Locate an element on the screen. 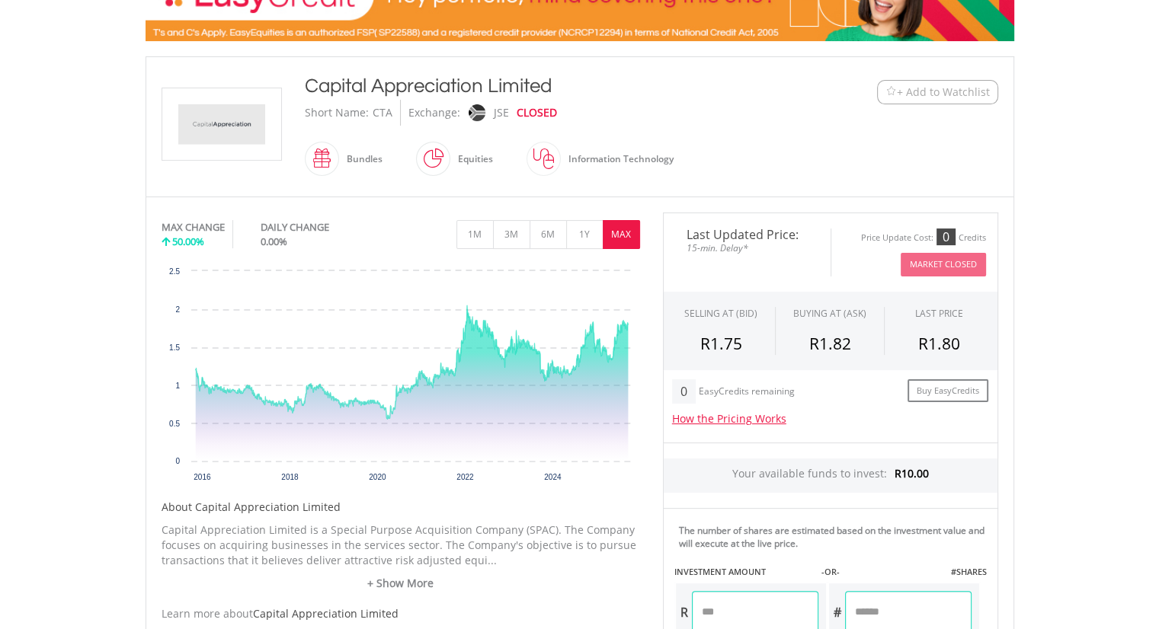 Image resolution: width=1159 pixels, height=629 pixels. label: #SHARES is located at coordinates (968, 572).